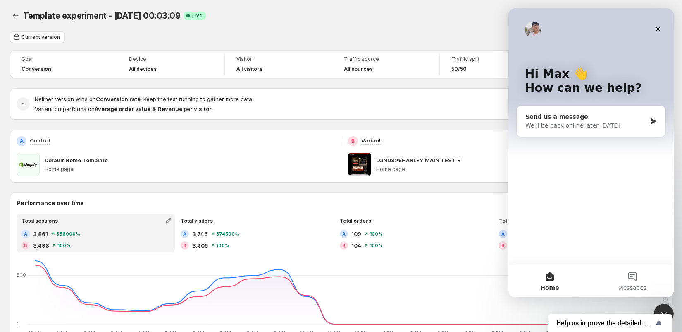 The image size is (682, 332). What do you see at coordinates (360, 164) in the screenshot?
I see `img: LGND82xHARLEY MAIN TEST B` at bounding box center [360, 164].